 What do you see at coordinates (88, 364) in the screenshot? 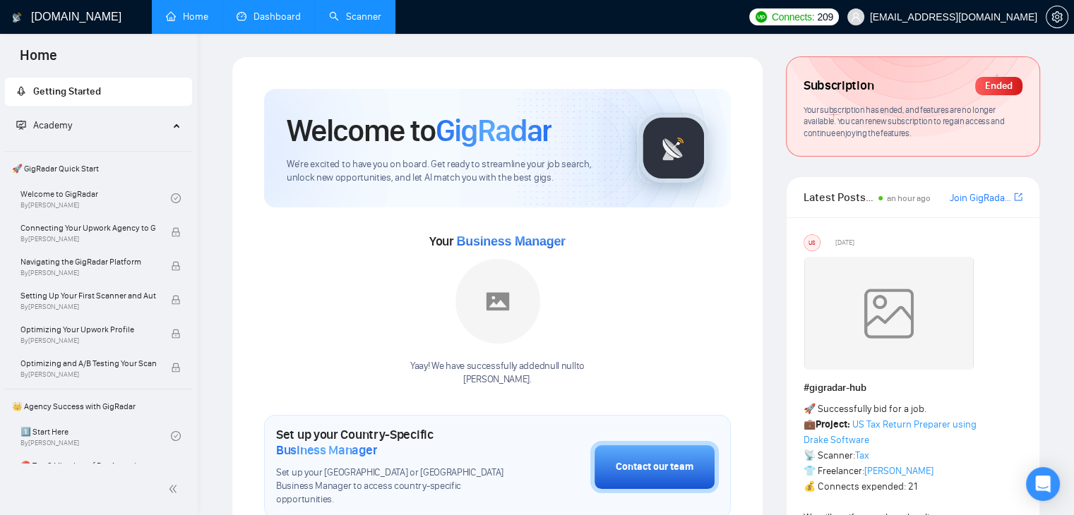
I see `span: Optimizing and A/B Testing Your Scanner for Better Results` at bounding box center [88, 364].